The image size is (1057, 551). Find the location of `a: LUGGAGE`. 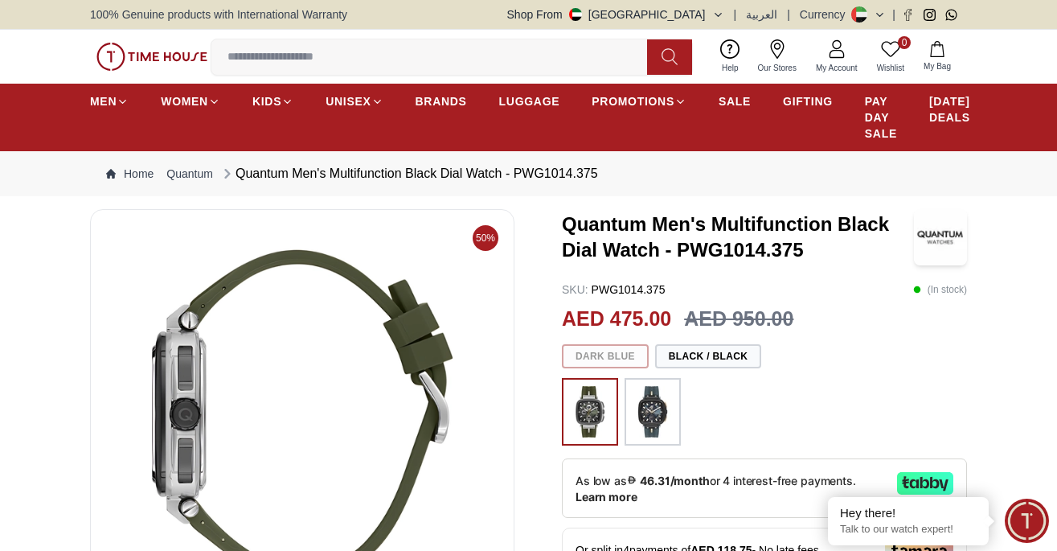

a: LUGGAGE is located at coordinates (530, 101).